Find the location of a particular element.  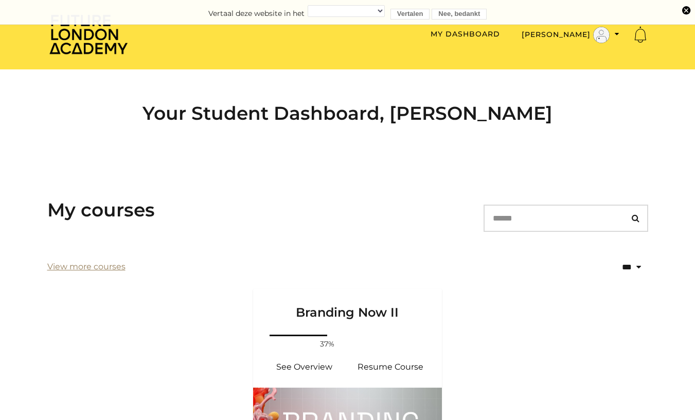

button: Nee, bedankt is located at coordinates (459, 14).